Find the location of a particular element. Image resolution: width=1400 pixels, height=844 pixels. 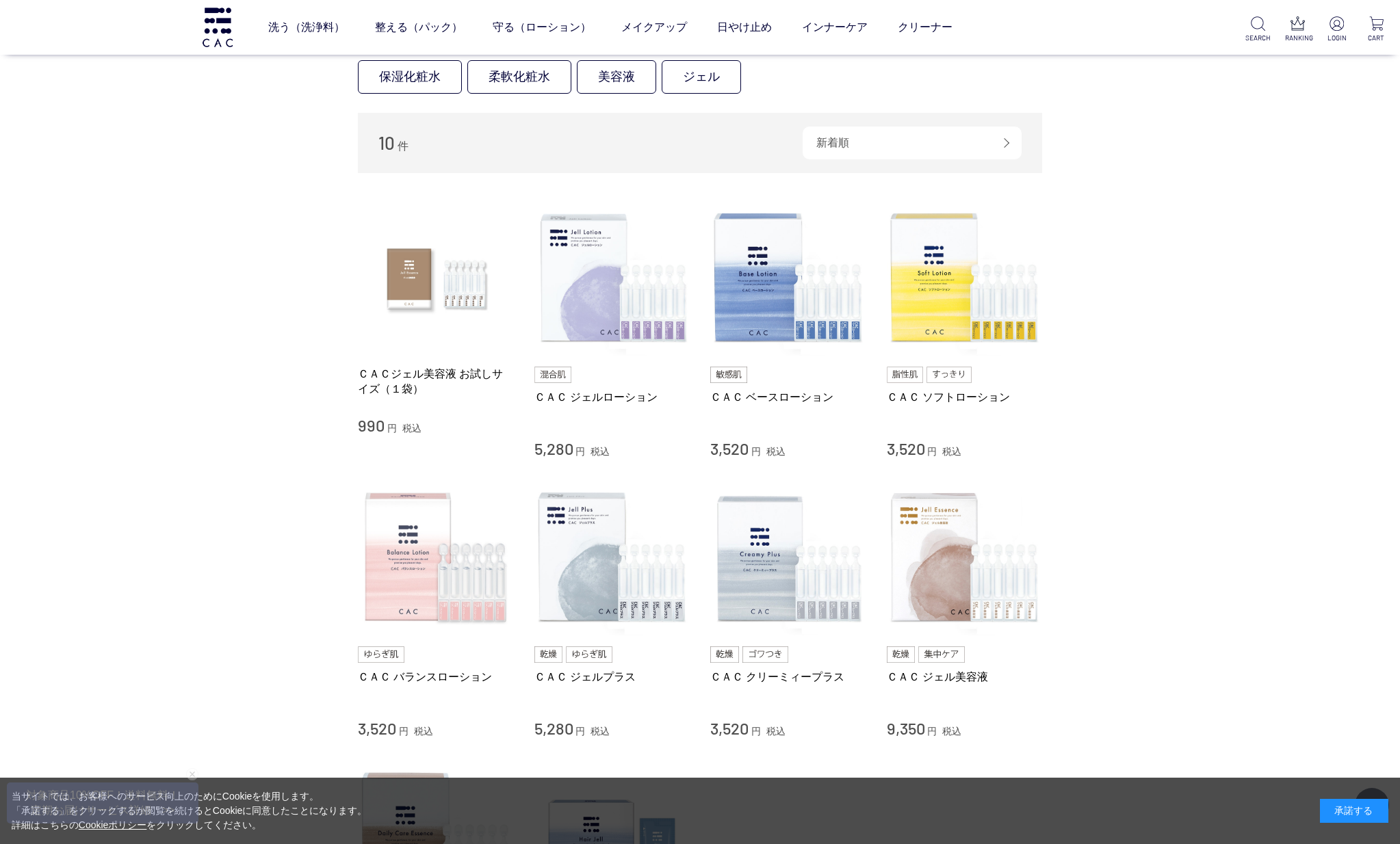

img: 敏感肌 is located at coordinates (729, 375).